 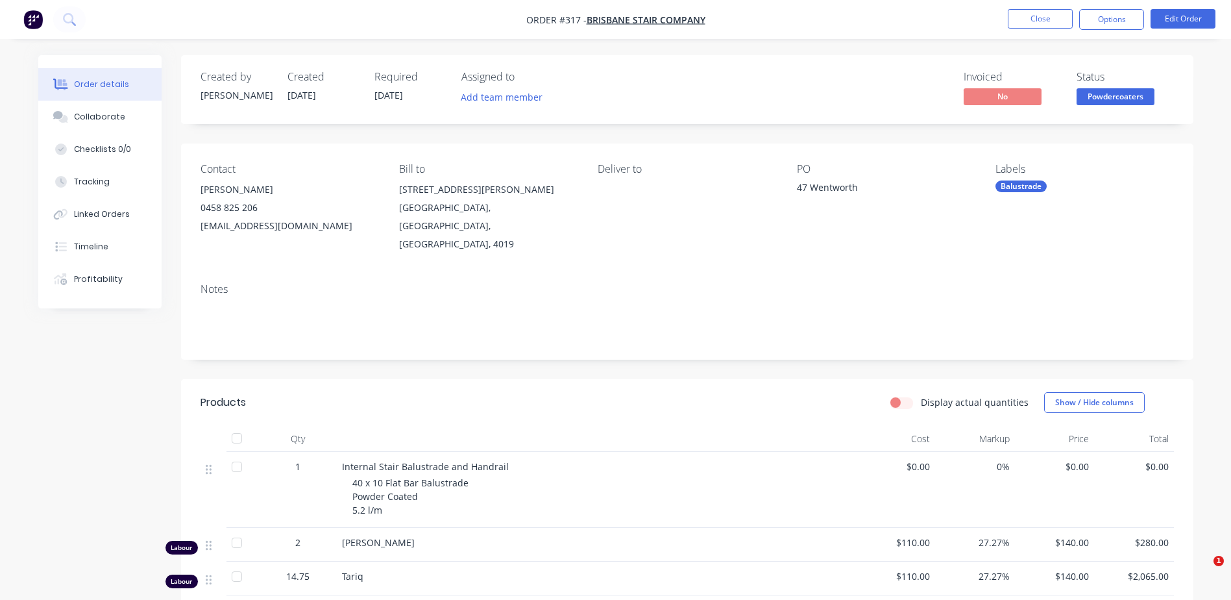 I want to click on div: 47 Wentworth, so click(x=878, y=189).